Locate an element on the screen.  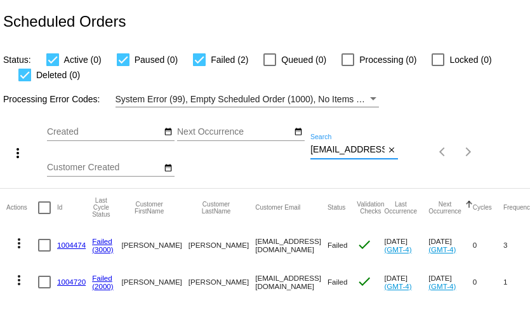
a: (2000) is located at coordinates (103, 286).